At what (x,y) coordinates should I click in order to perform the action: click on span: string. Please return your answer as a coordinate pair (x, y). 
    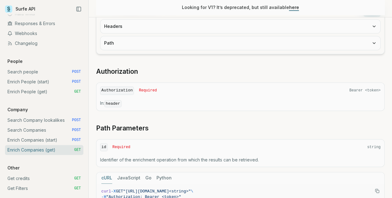
    Looking at the image, I should click on (374, 147).